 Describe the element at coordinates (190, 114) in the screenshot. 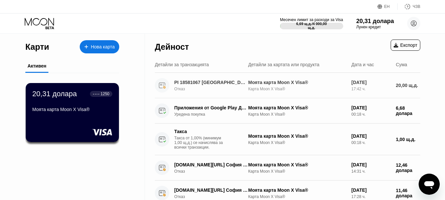

I see `font: Уредена покупка` at that location.